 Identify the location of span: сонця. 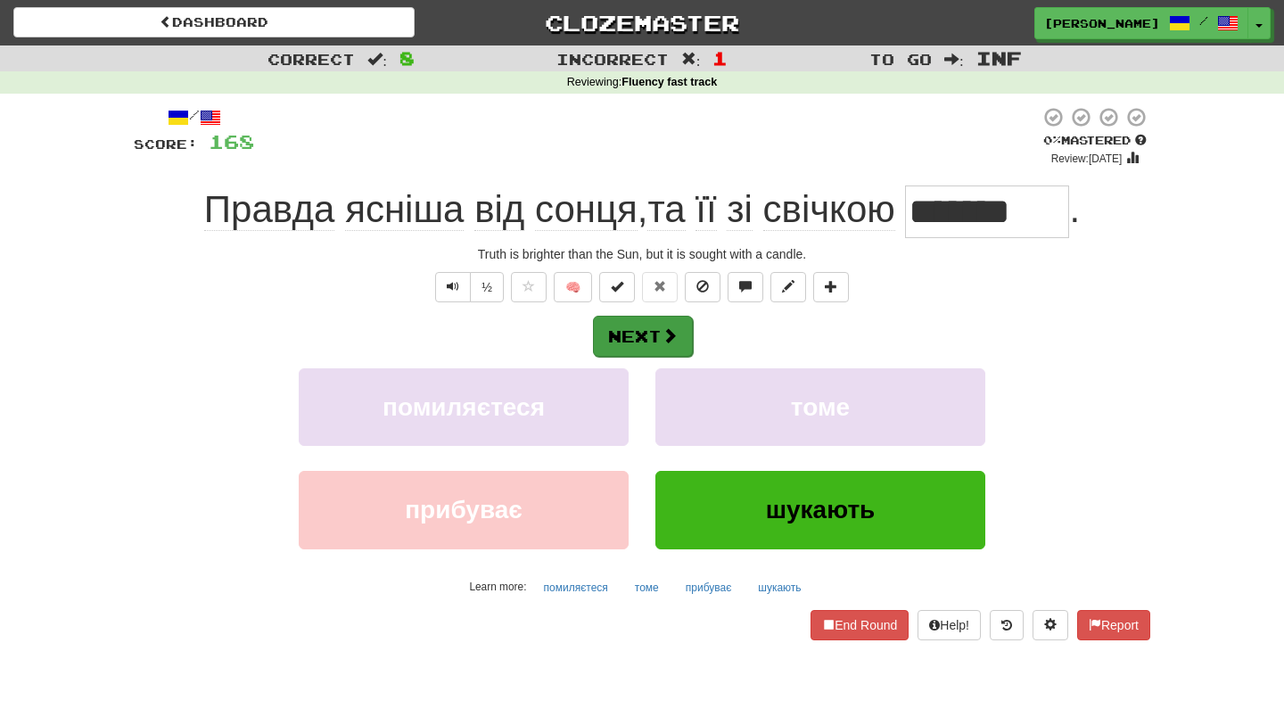
(586, 210).